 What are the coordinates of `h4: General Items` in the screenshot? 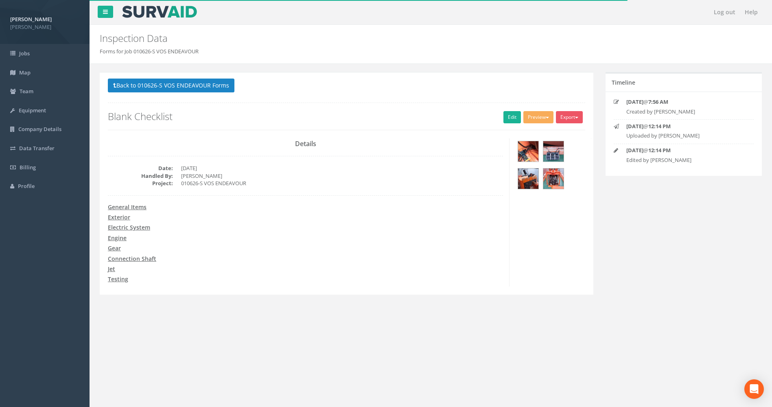 It's located at (305, 207).